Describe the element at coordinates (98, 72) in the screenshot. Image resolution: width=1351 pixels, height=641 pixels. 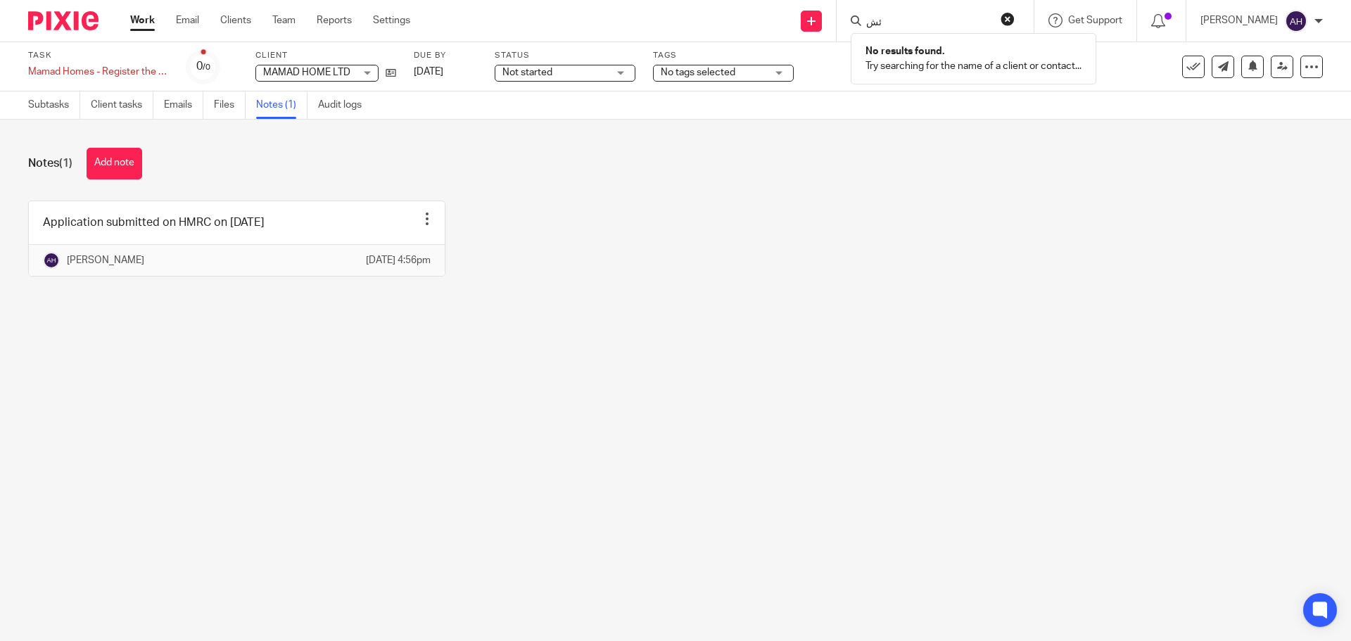
I see `div: Mamad Homes - Register the client for VAT from 01/08/2025` at that location.